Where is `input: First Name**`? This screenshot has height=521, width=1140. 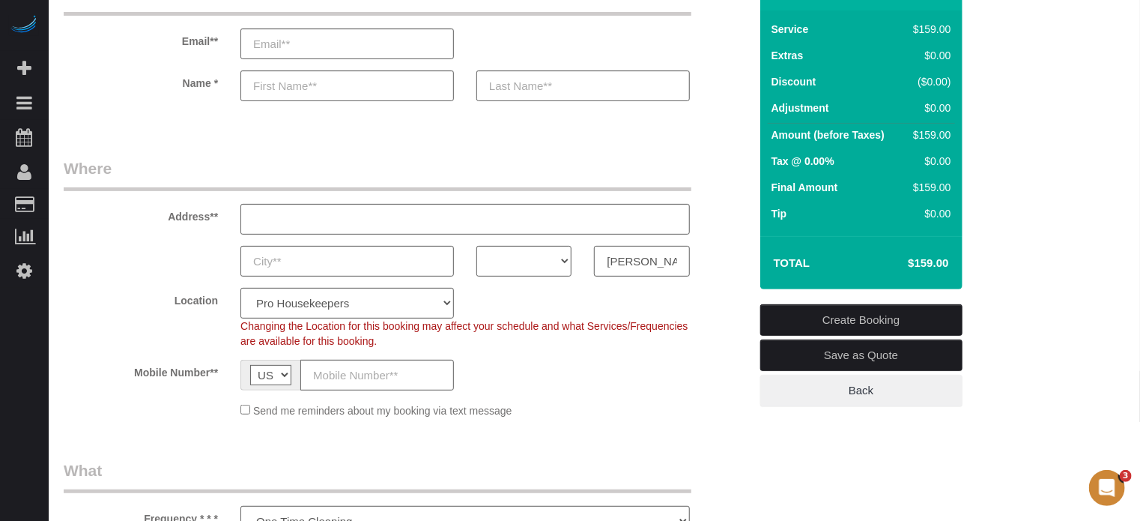 input: First Name** is located at coordinates (347, 85).